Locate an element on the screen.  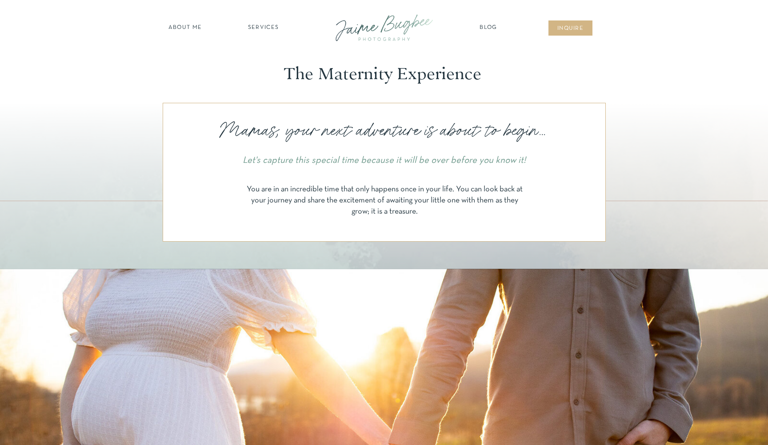
p: The Maternity Experience is located at coordinates (384, 74).